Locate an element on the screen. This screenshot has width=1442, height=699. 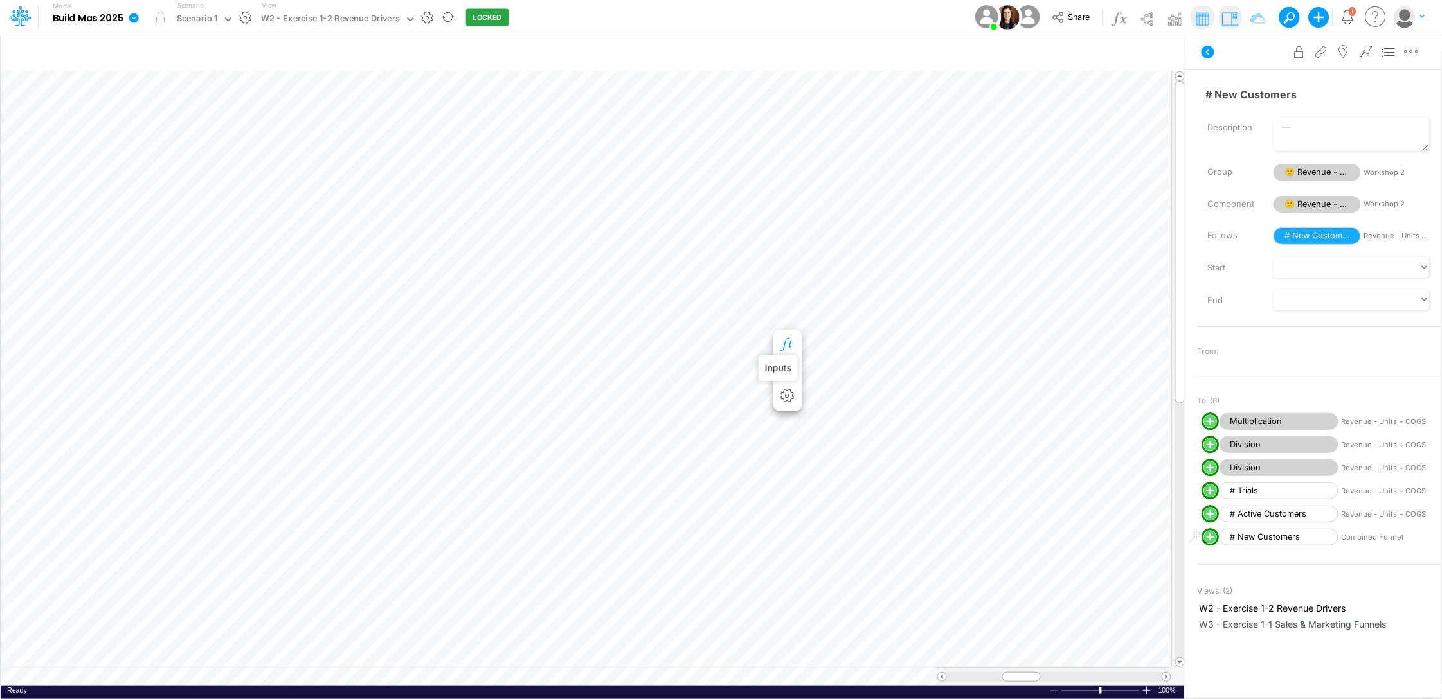
span: W2 - Exercise 1-2 Revenue Drivers is located at coordinates (1319, 608).